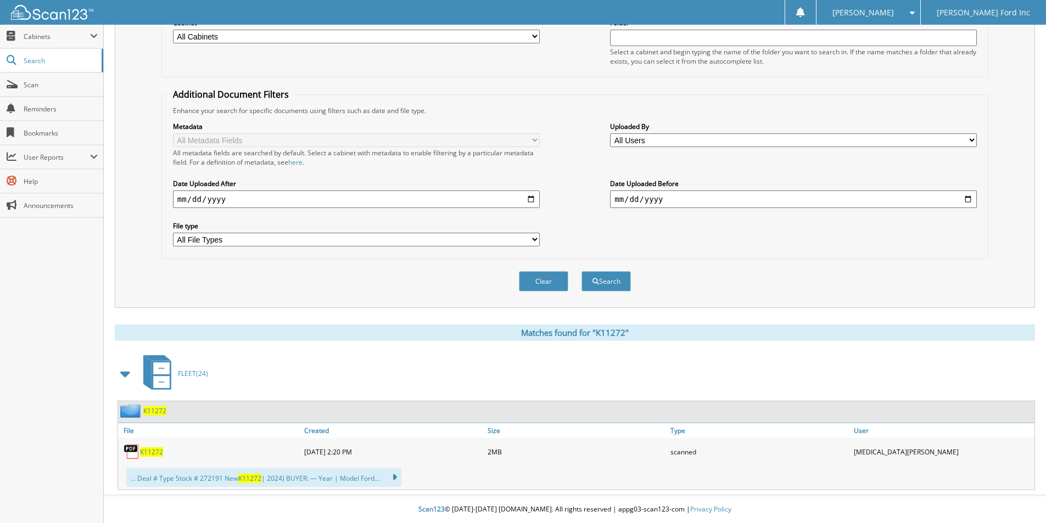  I want to click on label: Metadata, so click(356, 126).